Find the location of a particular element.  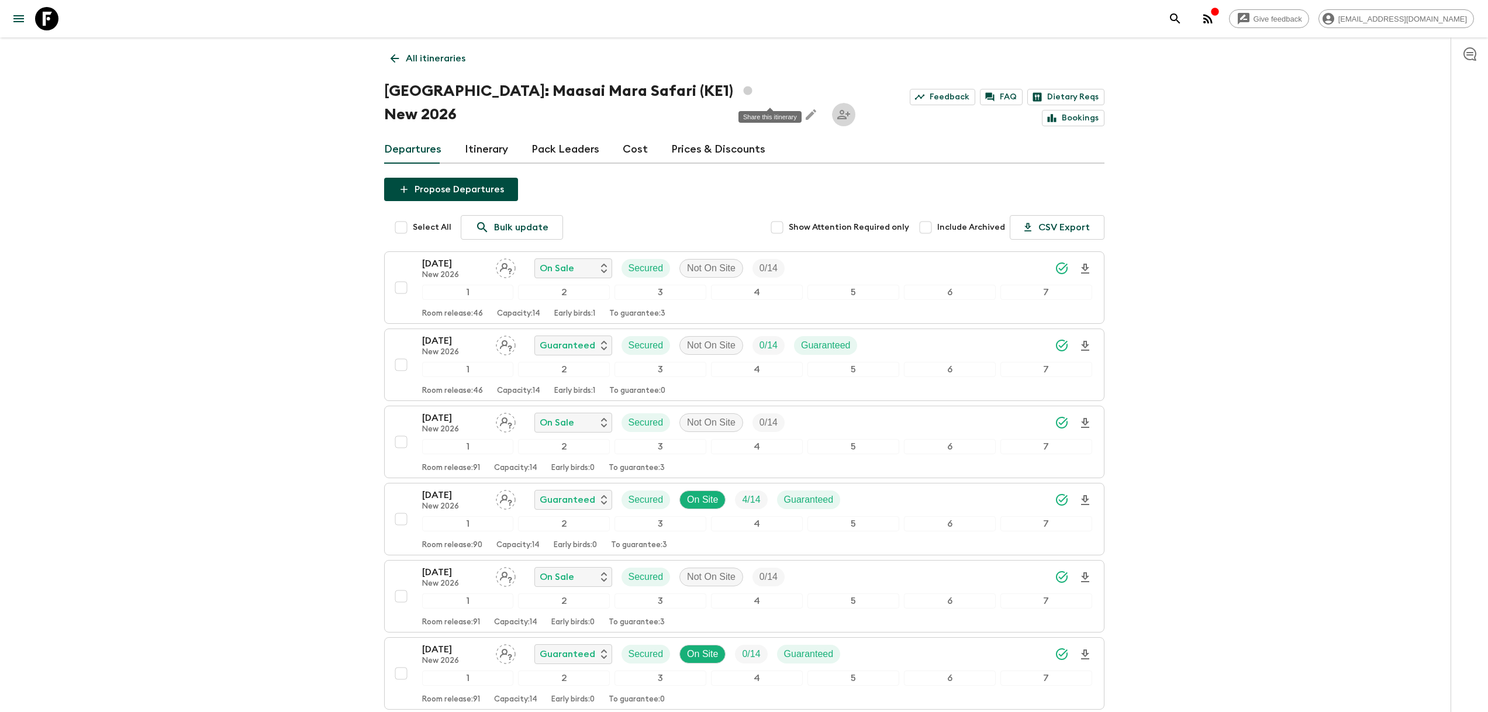

p: 4 / 14 is located at coordinates (751, 500).